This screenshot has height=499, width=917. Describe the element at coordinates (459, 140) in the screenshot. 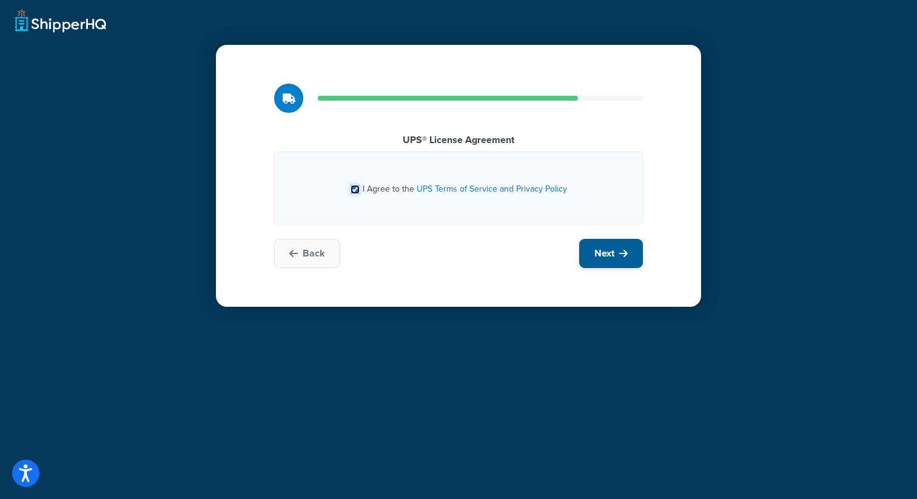

I see `h3: UPS® License Agreement` at that location.